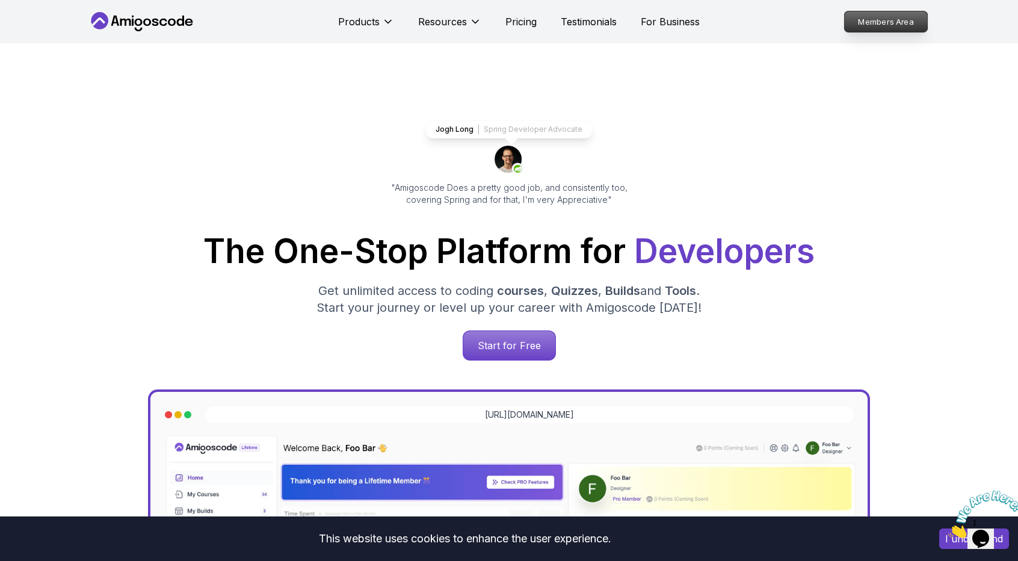  I want to click on p: Get unlimited access to coding , , and . Start your journey or level up your career with Amigosco..., so click(509, 299).